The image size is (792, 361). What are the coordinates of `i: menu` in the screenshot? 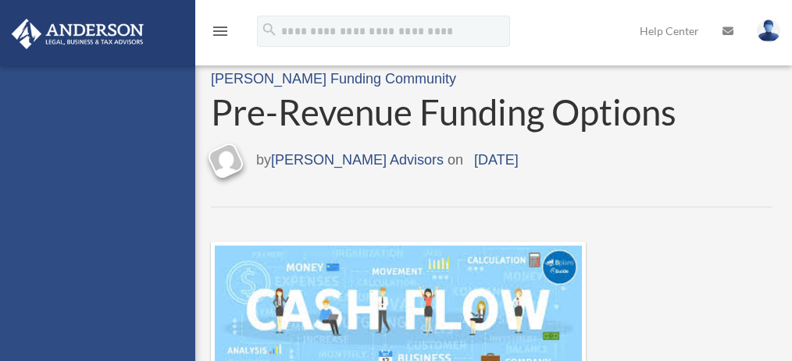 It's located at (220, 31).